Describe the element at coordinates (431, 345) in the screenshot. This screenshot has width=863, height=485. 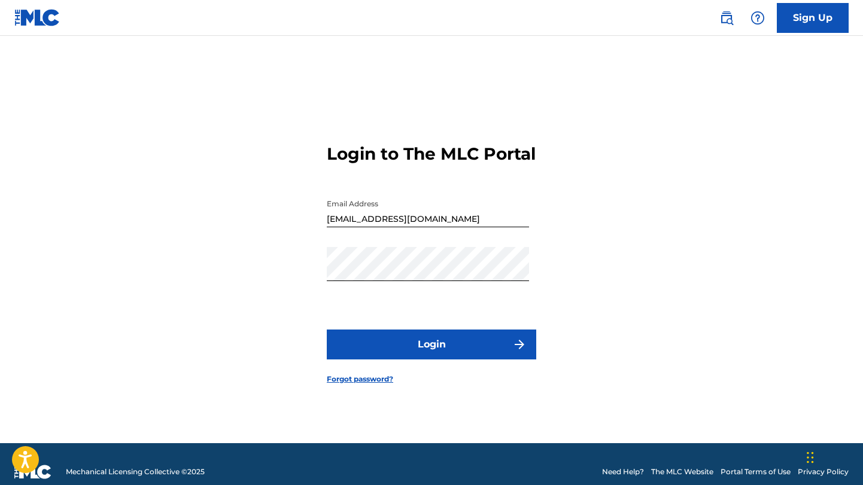
I see `button: Login` at that location.